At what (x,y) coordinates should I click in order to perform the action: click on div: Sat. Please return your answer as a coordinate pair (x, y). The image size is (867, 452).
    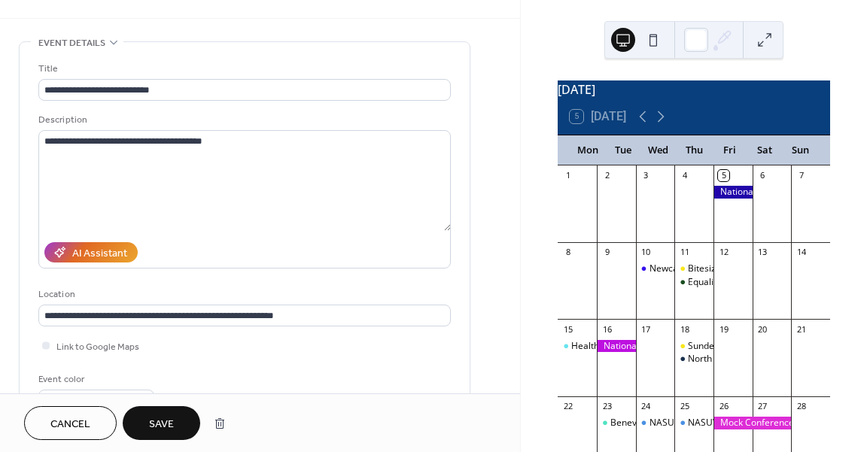
    Looking at the image, I should click on (764, 150).